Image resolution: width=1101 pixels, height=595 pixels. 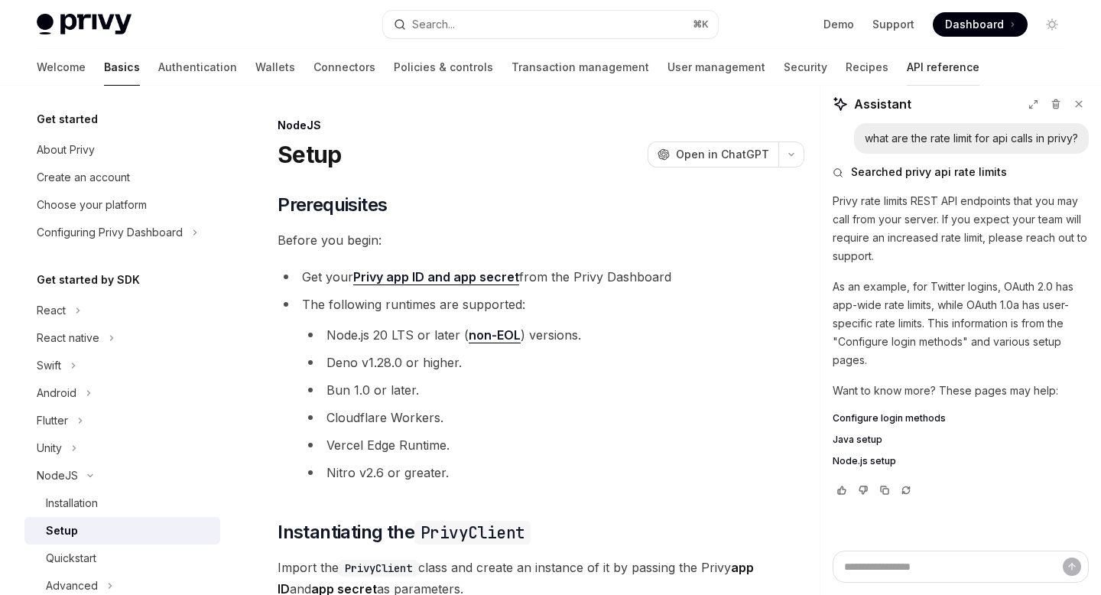 I want to click on li: Nitro v2.6 or greater., so click(x=553, y=473).